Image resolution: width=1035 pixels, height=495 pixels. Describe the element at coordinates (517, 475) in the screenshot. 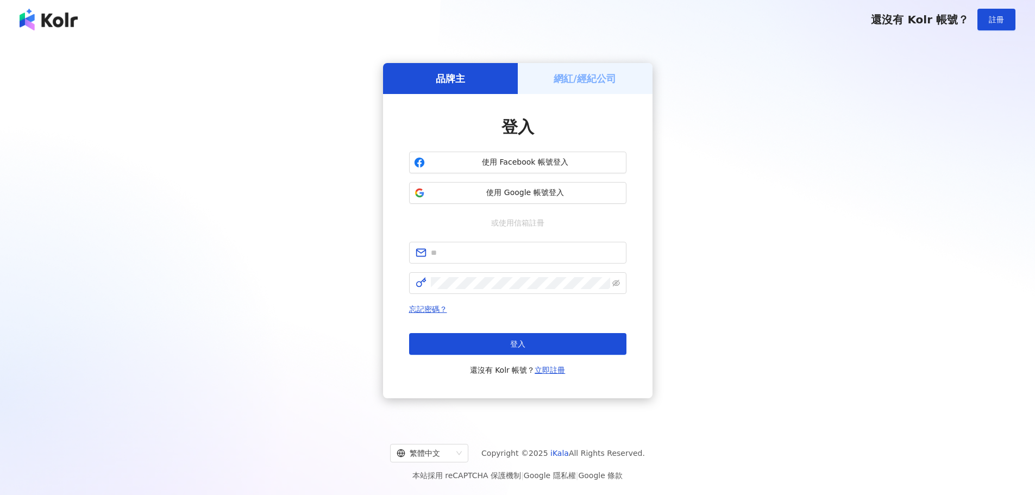

I see `span: 本站採用 reCAPTCHA 保護機制` at that location.